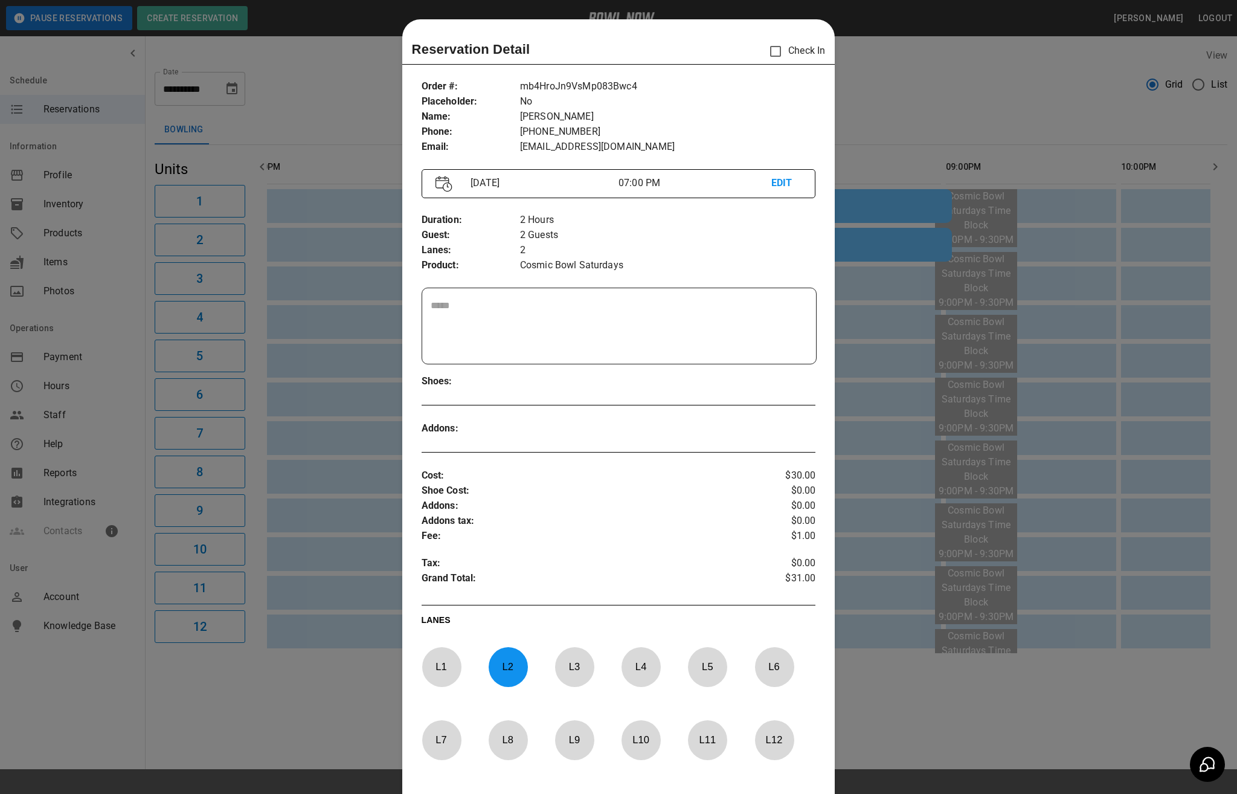 The height and width of the screenshot is (794, 1237). Describe the element at coordinates (441, 666) in the screenshot. I see `p: L 1` at that location.